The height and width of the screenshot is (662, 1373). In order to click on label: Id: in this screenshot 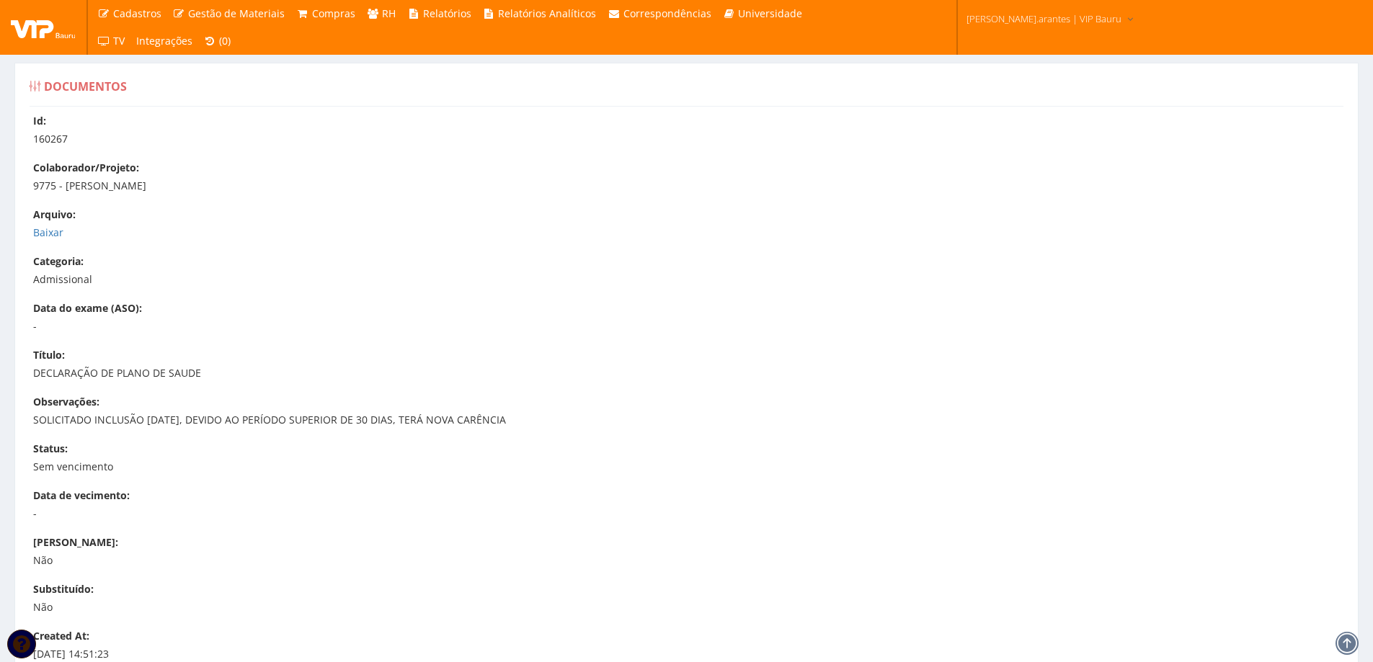, I will do `click(40, 121)`.